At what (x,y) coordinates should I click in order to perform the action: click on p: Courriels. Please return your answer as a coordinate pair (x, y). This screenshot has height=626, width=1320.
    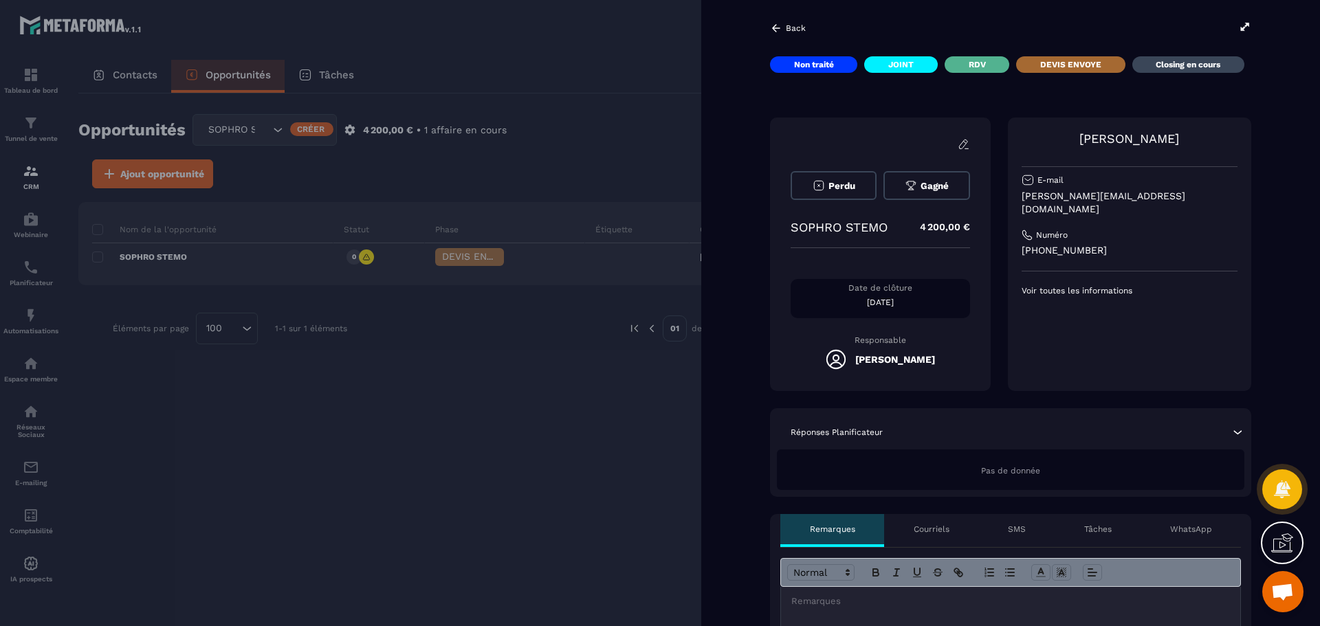
    Looking at the image, I should click on (932, 529).